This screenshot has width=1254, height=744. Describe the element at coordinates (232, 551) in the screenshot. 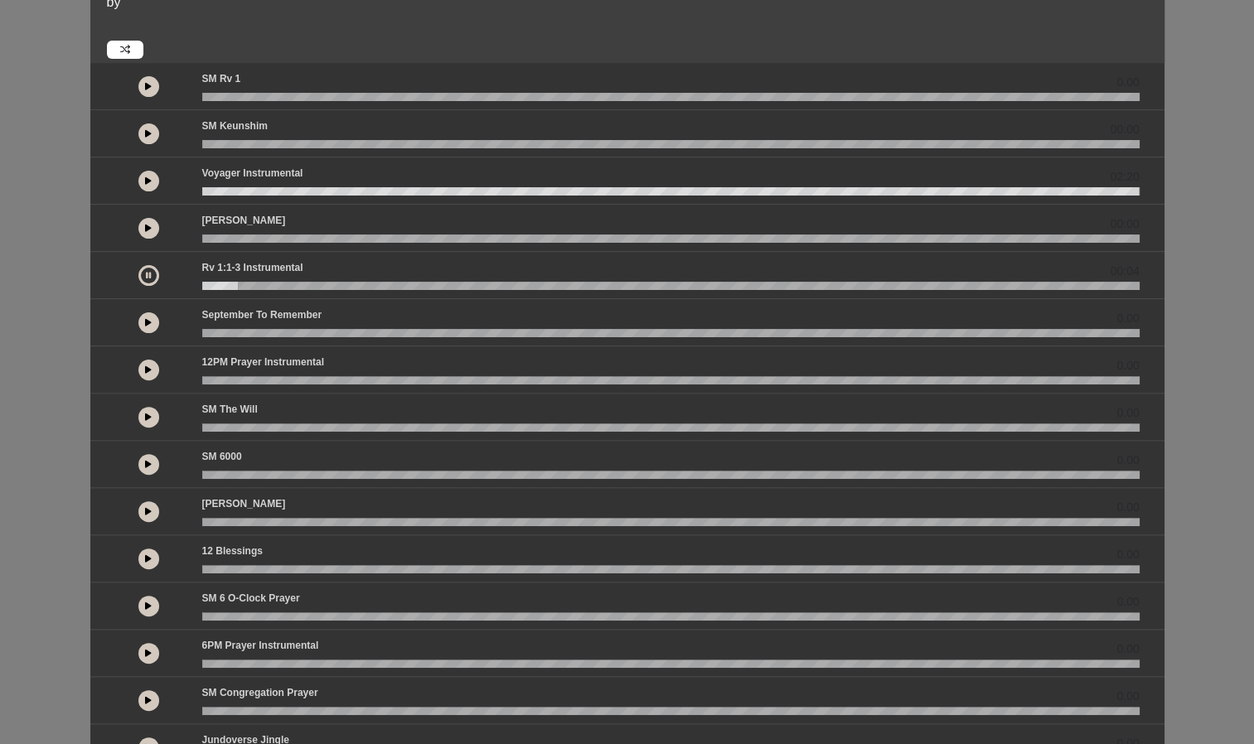

I see `p: 12 Blessings` at that location.